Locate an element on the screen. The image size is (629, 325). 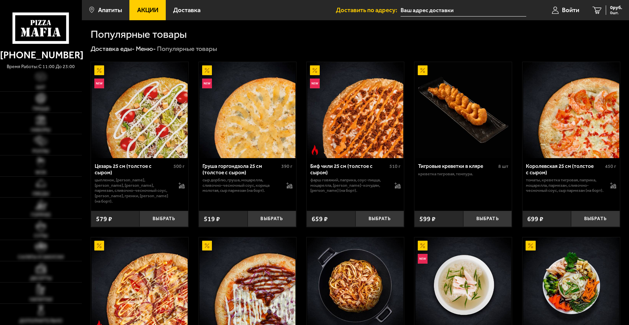
a: АкционныйНовинкаЦезарь 25 см (толстое с сыром) is located at coordinates (140, 110).